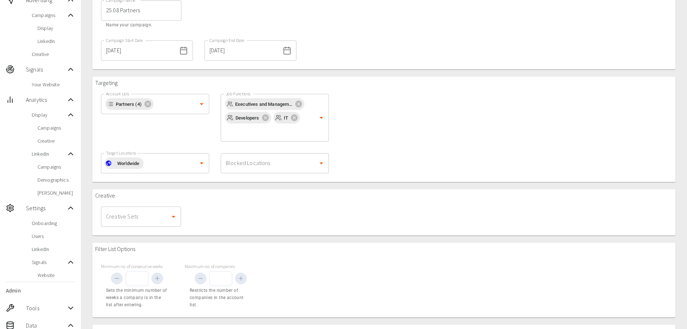 The height and width of the screenshot is (329, 687). Describe the element at coordinates (137, 298) in the screenshot. I see `p: Sets the minimum number of weeks a company is in the list after entering.` at that location.